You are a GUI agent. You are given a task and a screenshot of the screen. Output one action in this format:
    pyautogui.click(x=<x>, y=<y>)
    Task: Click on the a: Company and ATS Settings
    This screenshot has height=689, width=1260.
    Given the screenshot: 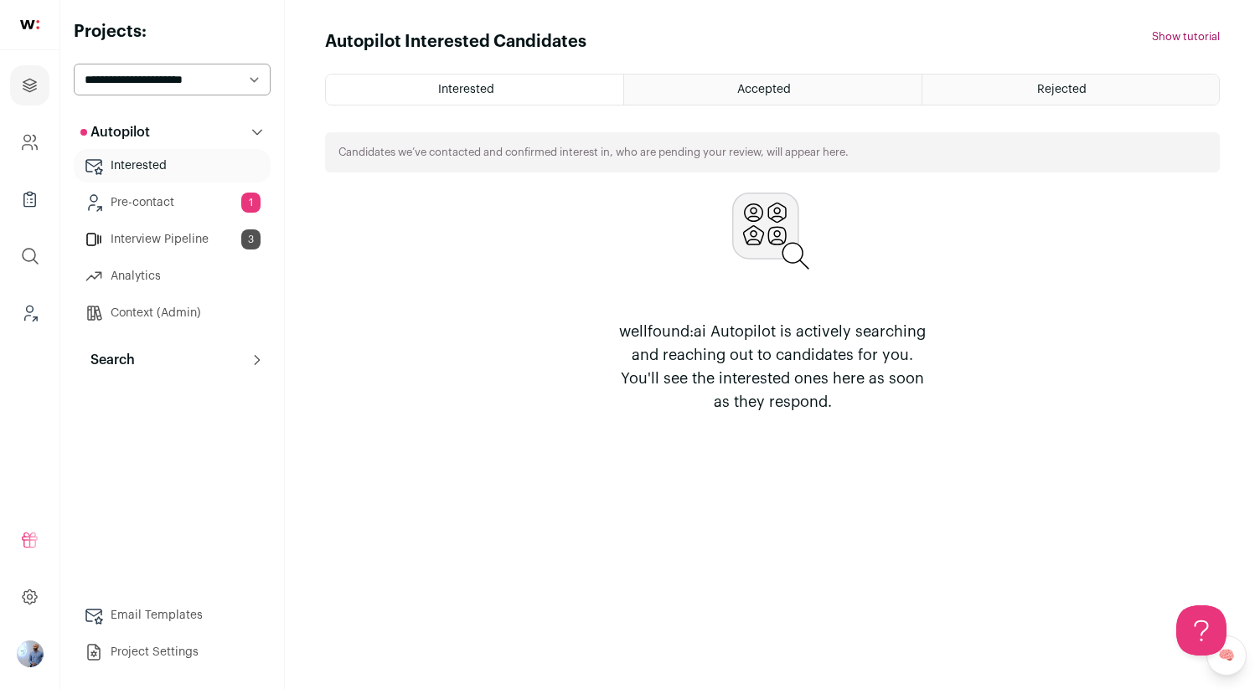 What is the action you would take?
    pyautogui.click(x=29, y=142)
    